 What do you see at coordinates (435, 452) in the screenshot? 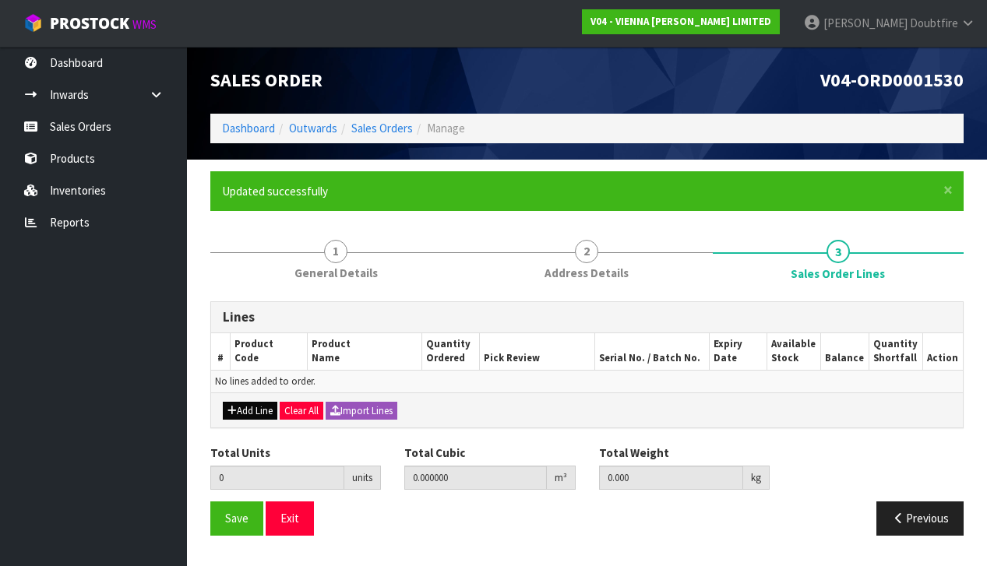
I see `label: Total Cubic` at bounding box center [435, 452].